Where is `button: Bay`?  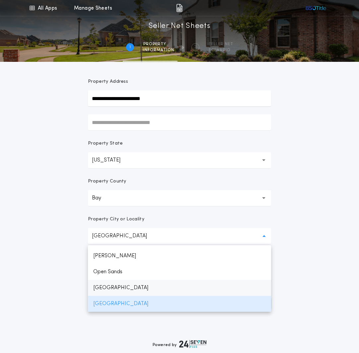
button: Bay is located at coordinates (180, 198).